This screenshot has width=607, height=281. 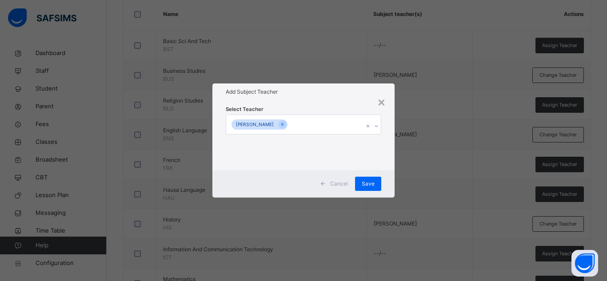 I want to click on button: Open asap, so click(x=585, y=264).